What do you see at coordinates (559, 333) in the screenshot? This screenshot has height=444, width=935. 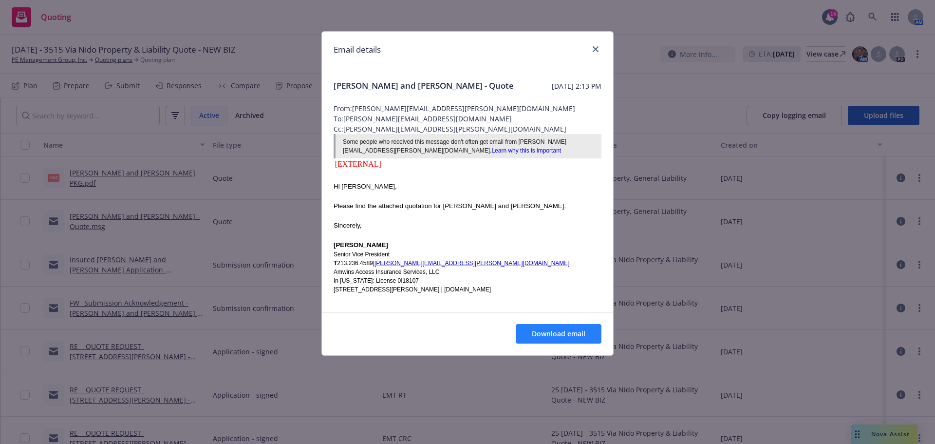 I see `span: Download email` at bounding box center [559, 333].